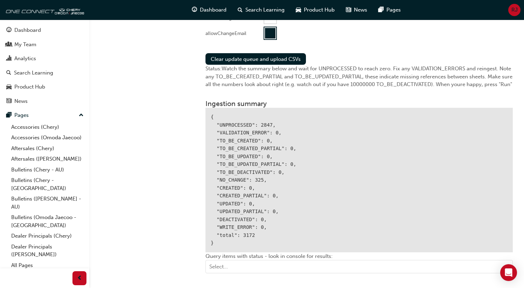 This screenshot has height=288, width=524. Describe the element at coordinates (261, 10) in the screenshot. I see `a: search-iconSearch Learning` at that location.